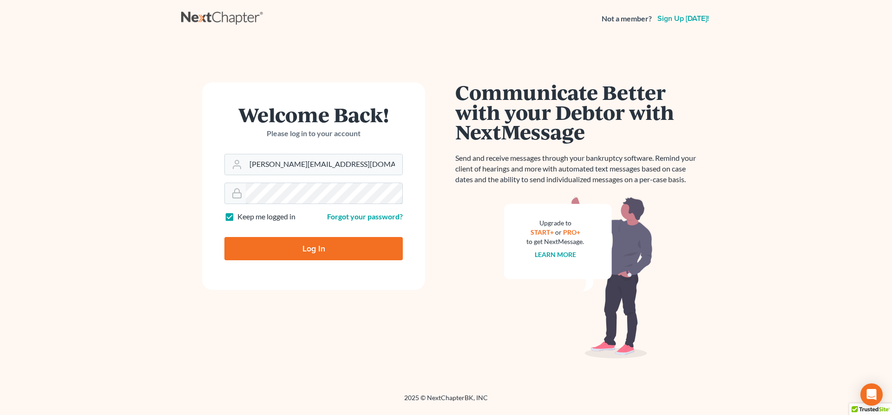 Image resolution: width=892 pixels, height=415 pixels. What do you see at coordinates (555, 254) in the screenshot?
I see `a: Learn more` at bounding box center [555, 254].